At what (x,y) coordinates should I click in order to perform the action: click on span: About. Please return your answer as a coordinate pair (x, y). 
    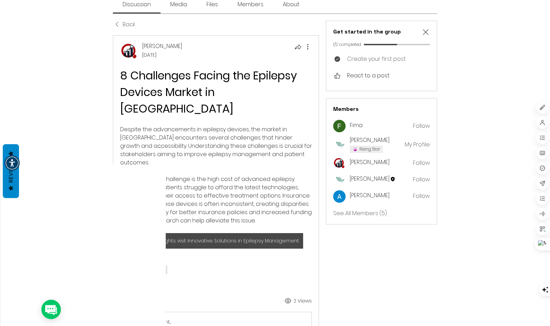
    Looking at the image, I should click on (291, 4).